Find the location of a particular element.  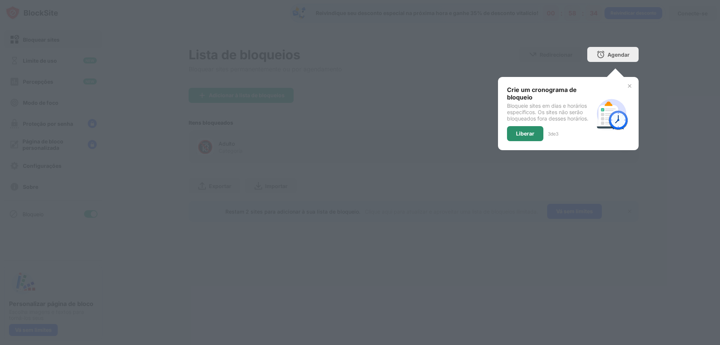

font: Agendar is located at coordinates (619, 54).